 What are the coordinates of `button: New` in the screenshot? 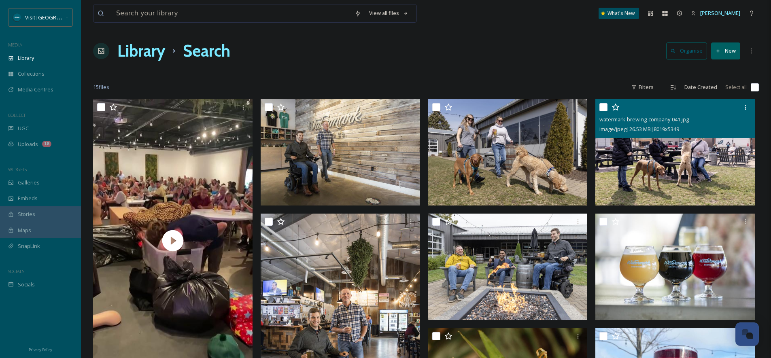 It's located at (726, 51).